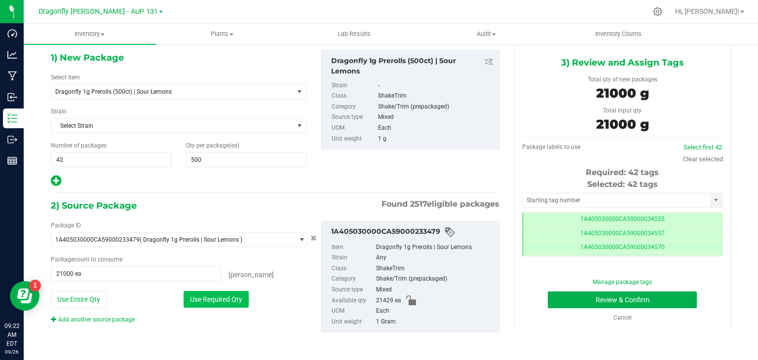 Image resolution: width=758 pixels, height=360 pixels. I want to click on label: Select Item, so click(65, 77).